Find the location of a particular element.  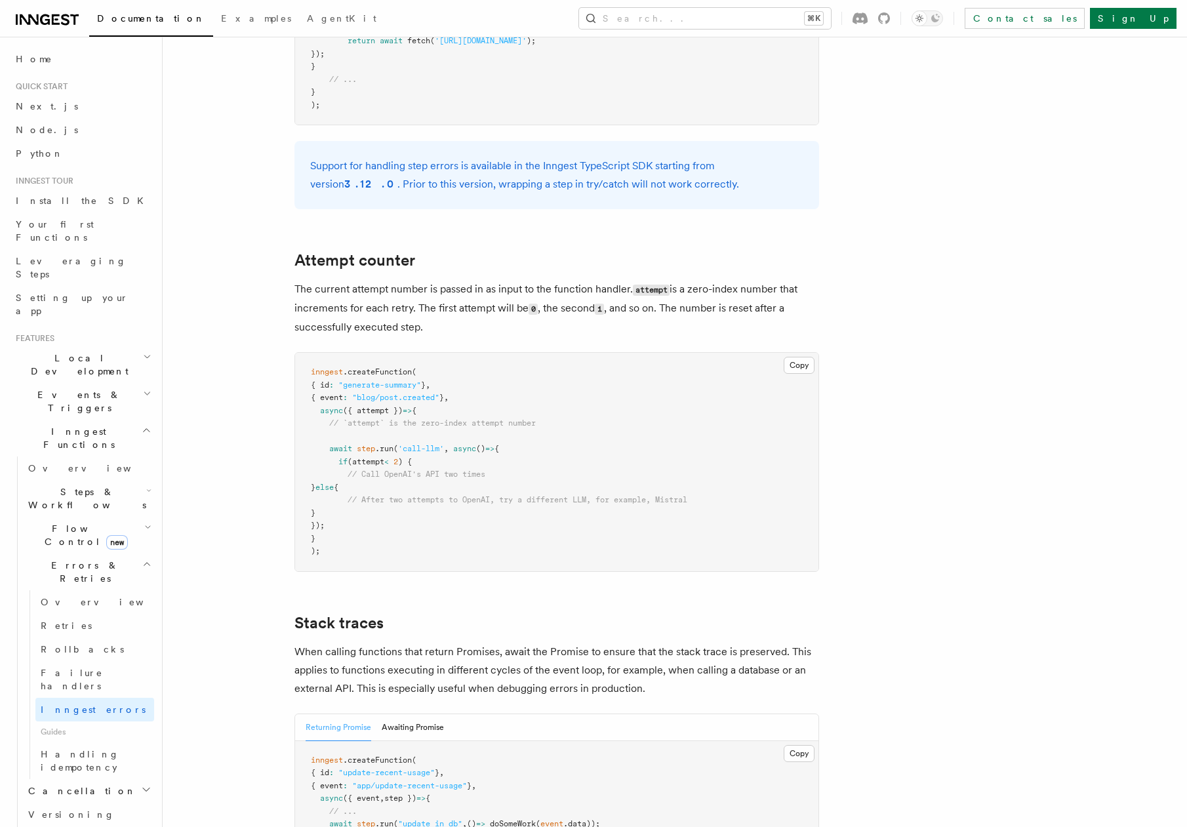

span: async is located at coordinates (331, 410).